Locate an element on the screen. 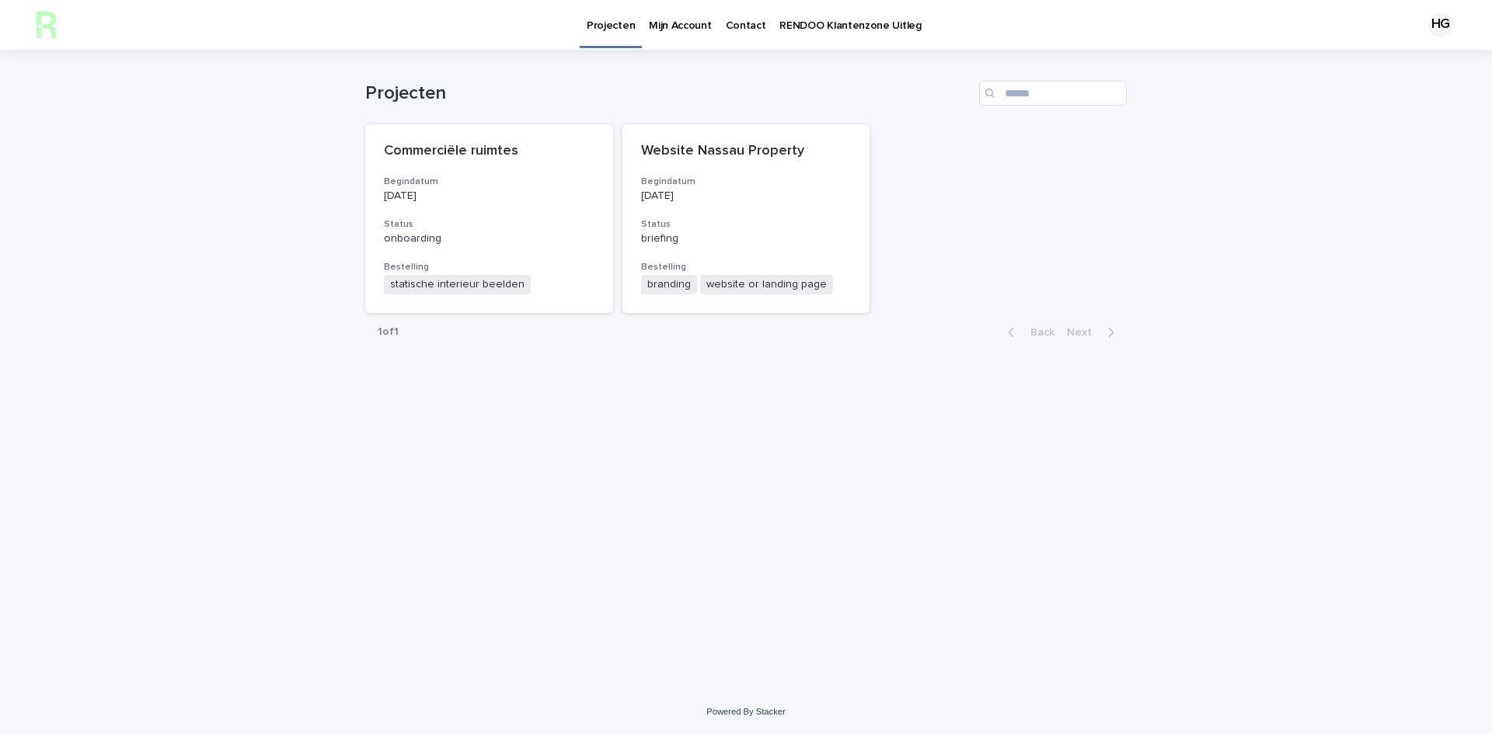  div: HG is located at coordinates (1440, 25).